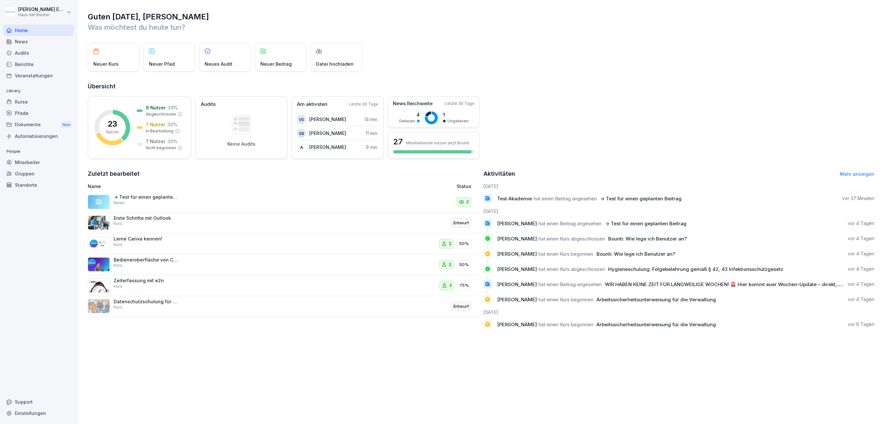  What do you see at coordinates (146, 239) in the screenshot?
I see `p: Lerne Canva kennen!` at bounding box center [146, 239].